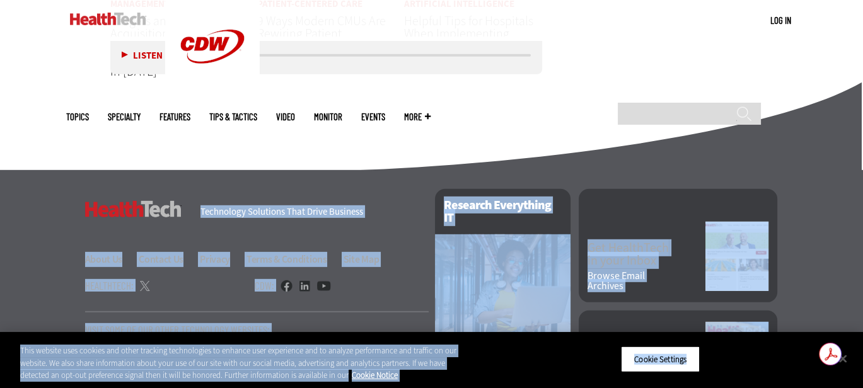 This screenshot has height=388, width=863. I want to click on a: Log in, so click(781, 20).